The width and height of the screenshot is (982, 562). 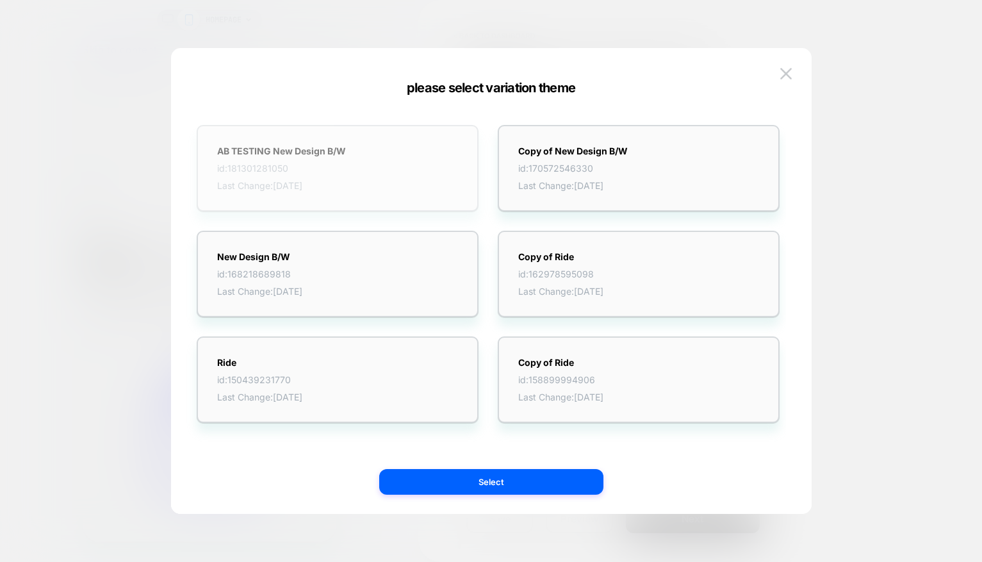 What do you see at coordinates (65, 265) in the screenshot?
I see `a: About` at bounding box center [65, 265].